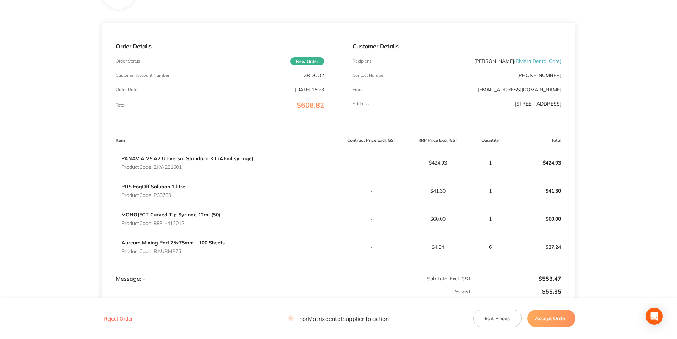 The height and width of the screenshot is (339, 677). I want to click on p: $27.24, so click(542, 247).